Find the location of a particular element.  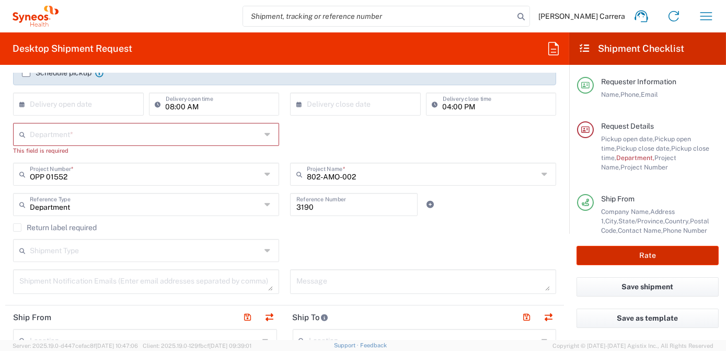

span: City, is located at coordinates (611, 221).